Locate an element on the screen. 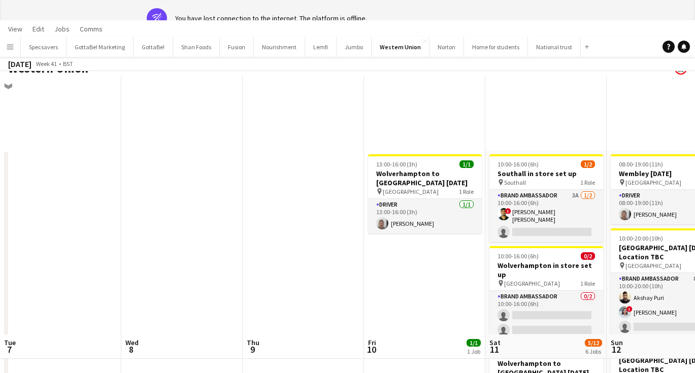 The width and height of the screenshot is (695, 373). span: 13:00-16:00 (3h) is located at coordinates (397, 164).